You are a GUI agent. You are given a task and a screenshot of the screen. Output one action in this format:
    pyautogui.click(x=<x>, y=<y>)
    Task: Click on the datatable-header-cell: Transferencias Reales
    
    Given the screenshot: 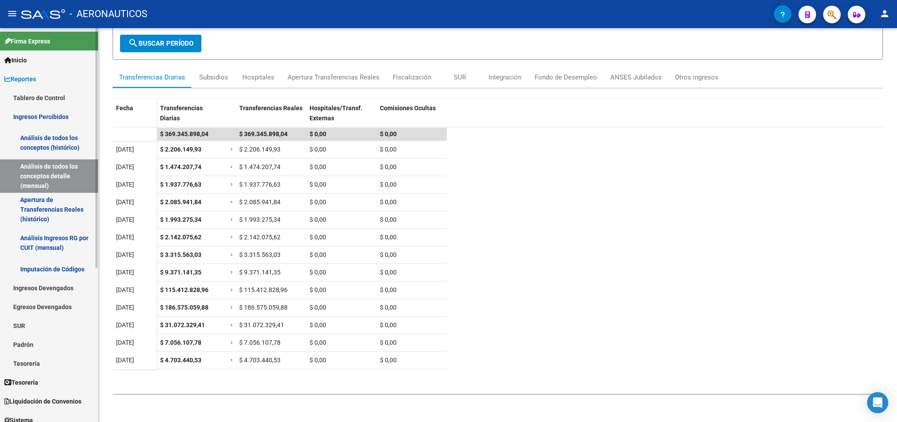 What is the action you would take?
    pyautogui.click(x=271, y=117)
    